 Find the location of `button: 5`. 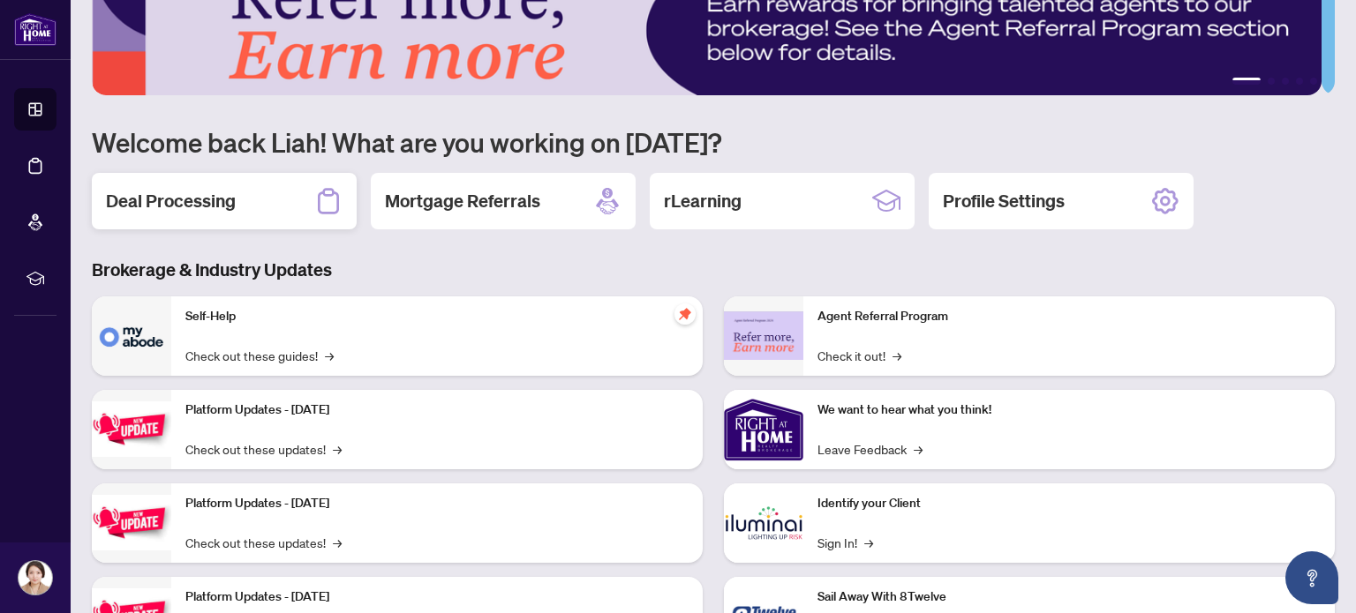

button: 5 is located at coordinates (1313, 81).